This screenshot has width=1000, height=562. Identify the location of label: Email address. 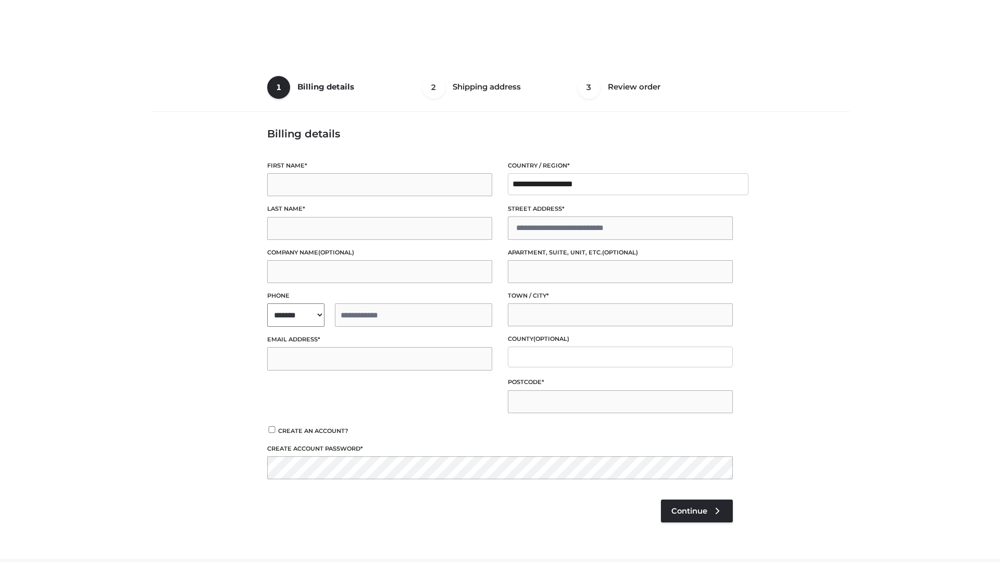
(380, 339).